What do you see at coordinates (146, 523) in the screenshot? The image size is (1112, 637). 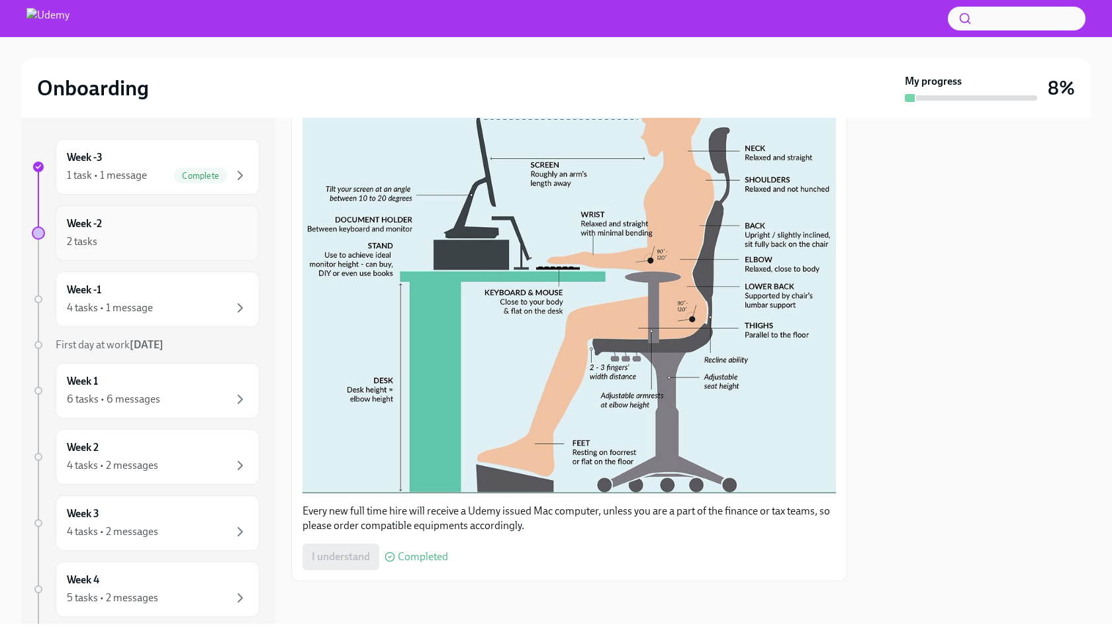 I see `a: Week 34 tasks • 2 messages` at bounding box center [146, 523].